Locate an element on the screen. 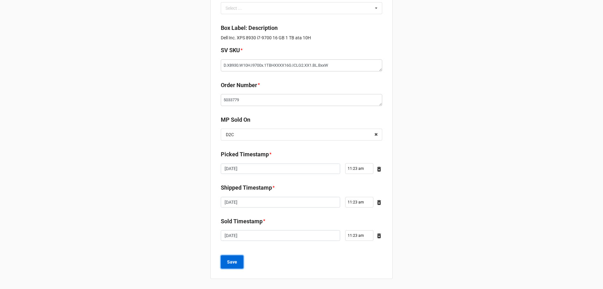 The width and height of the screenshot is (603, 289). textarea: 5033779 is located at coordinates (302, 100).